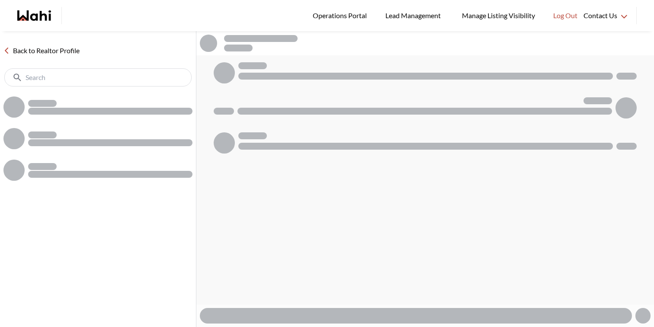  I want to click on a: Wahi homepage, so click(34, 16).